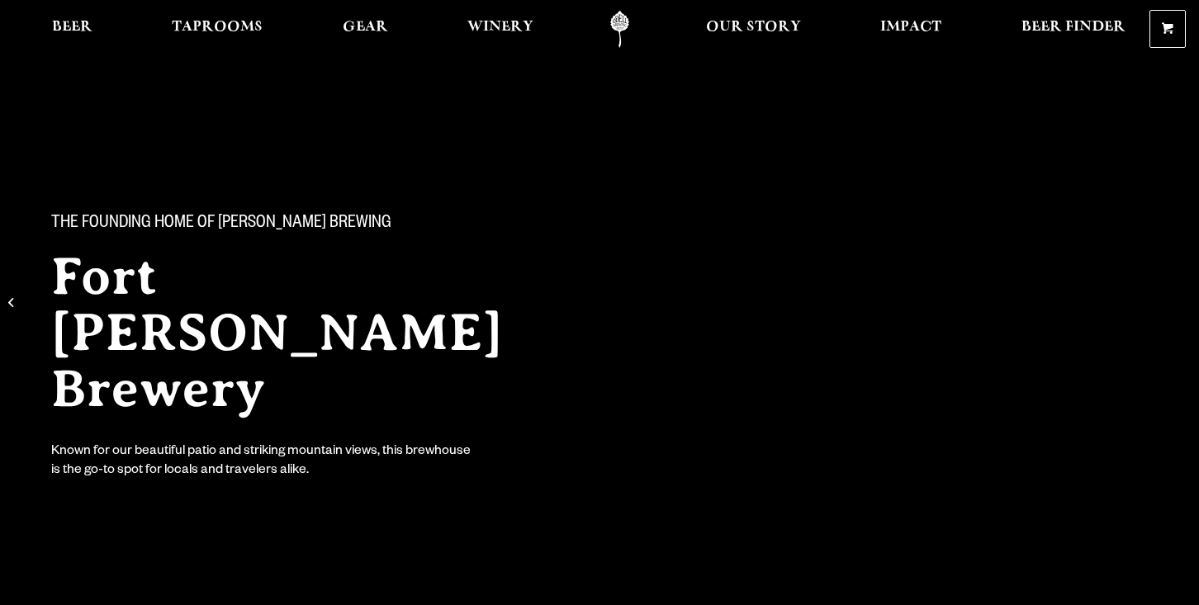 The width and height of the screenshot is (1199, 605). What do you see at coordinates (911, 29) in the screenshot?
I see `a: Impact` at bounding box center [911, 29].